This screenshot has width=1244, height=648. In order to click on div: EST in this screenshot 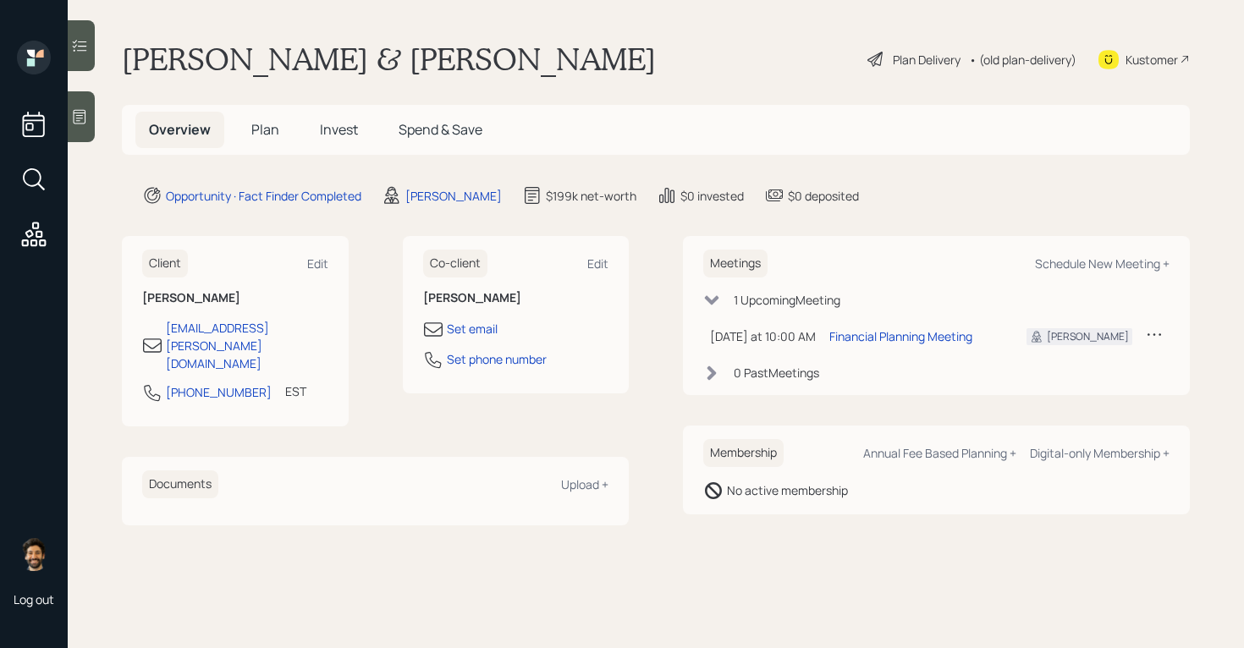, I will do `click(295, 391)`.